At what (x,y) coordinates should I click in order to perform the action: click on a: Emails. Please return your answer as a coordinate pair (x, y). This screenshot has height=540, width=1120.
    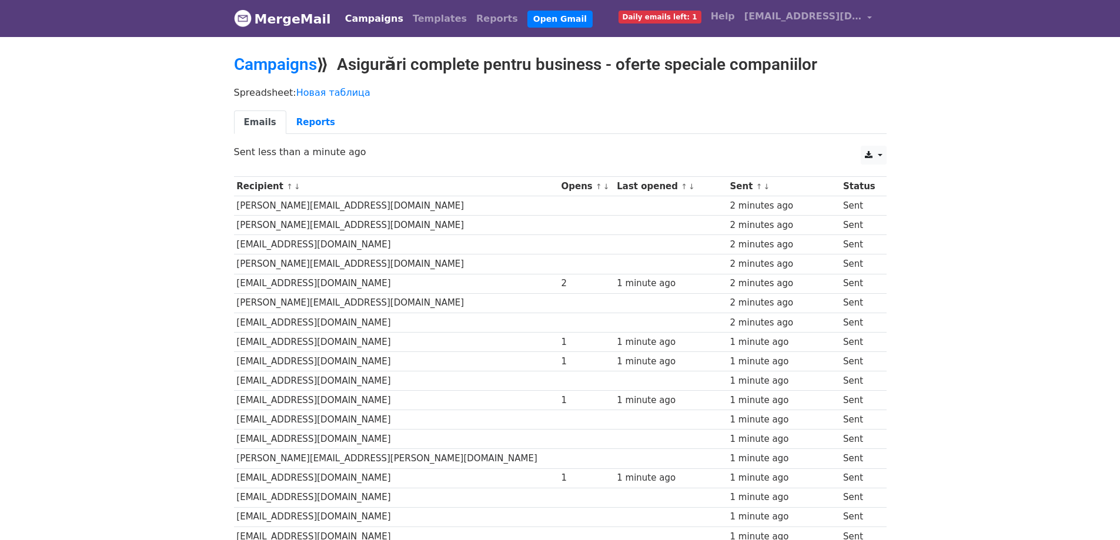
    Looking at the image, I should click on (260, 122).